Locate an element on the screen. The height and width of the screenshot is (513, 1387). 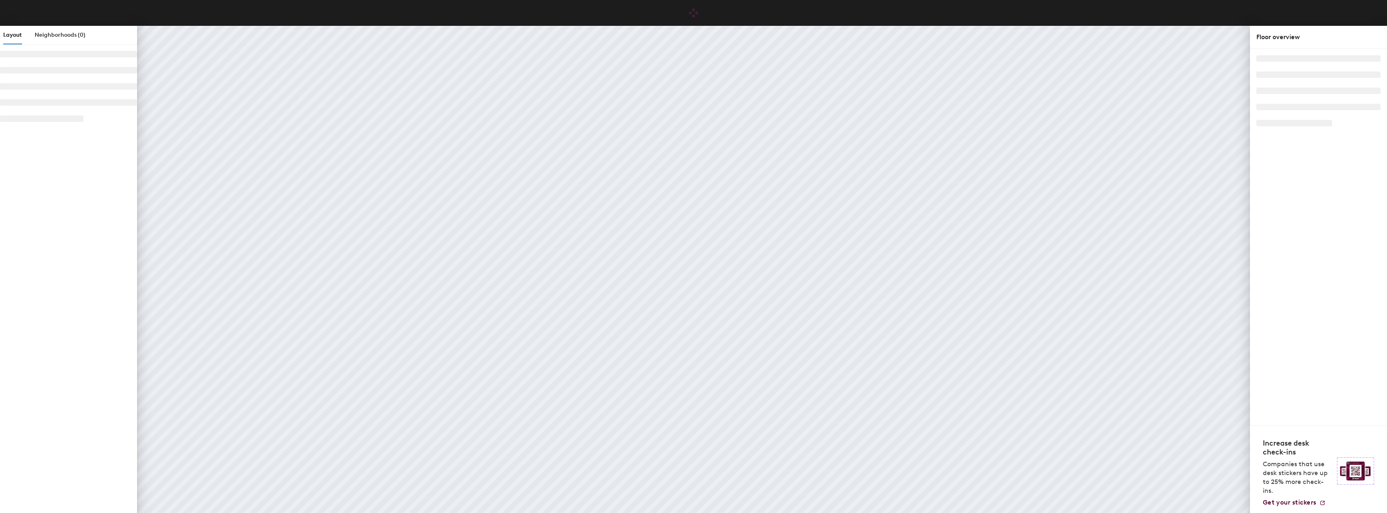
span: Get your stickers is located at coordinates (1290, 502).